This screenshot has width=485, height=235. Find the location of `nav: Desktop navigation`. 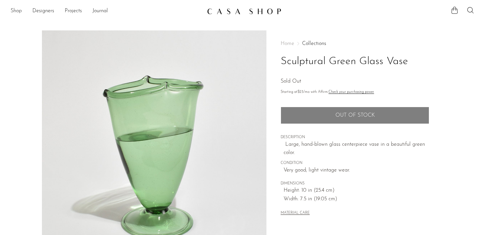

nav: Desktop navigation is located at coordinates (106, 11).